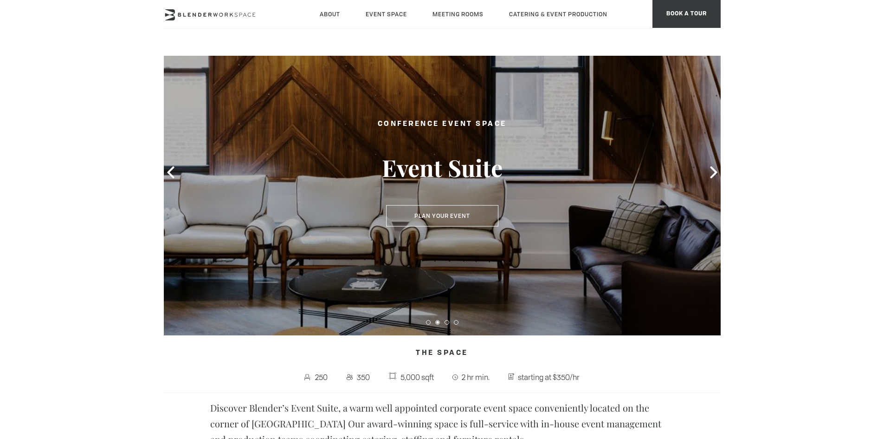 The height and width of the screenshot is (439, 884). I want to click on span: starting at $350/hr, so click(549, 377).